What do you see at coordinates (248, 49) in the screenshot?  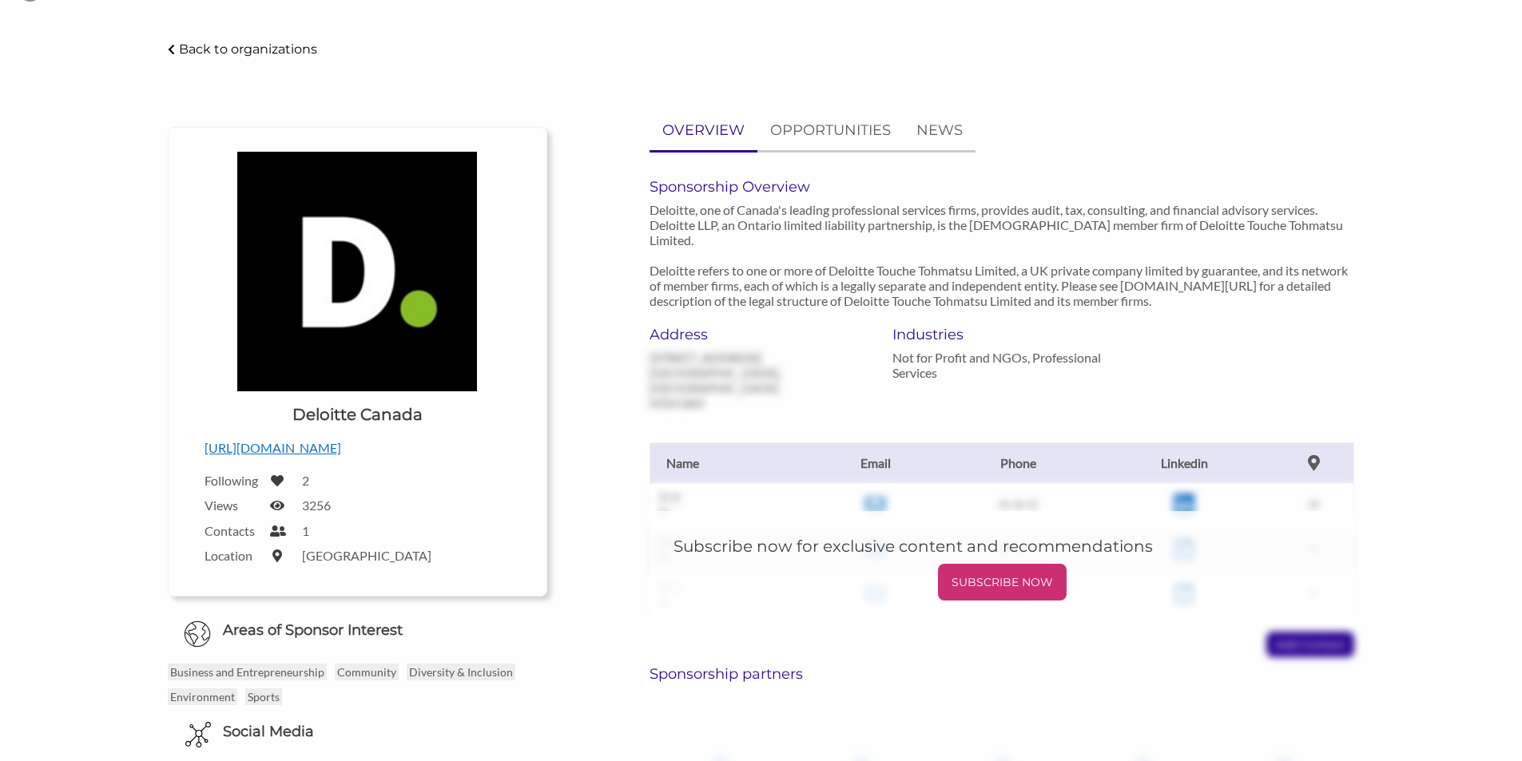 I see `p: Back to organizations` at bounding box center [248, 49].